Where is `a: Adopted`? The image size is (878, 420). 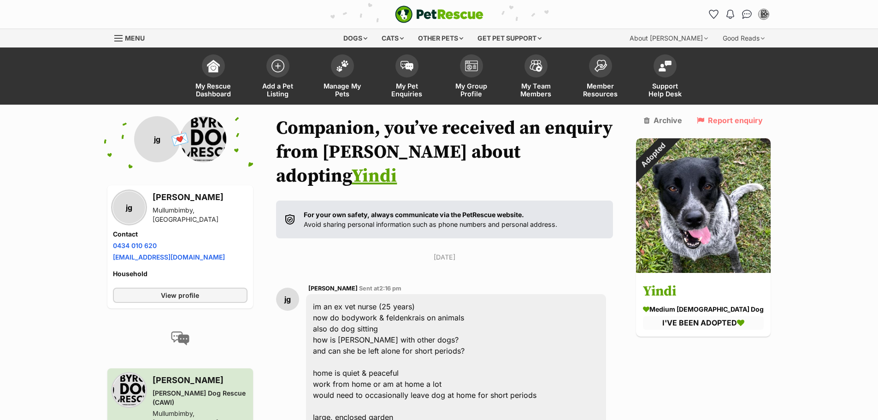 a: Adopted is located at coordinates (704, 270).